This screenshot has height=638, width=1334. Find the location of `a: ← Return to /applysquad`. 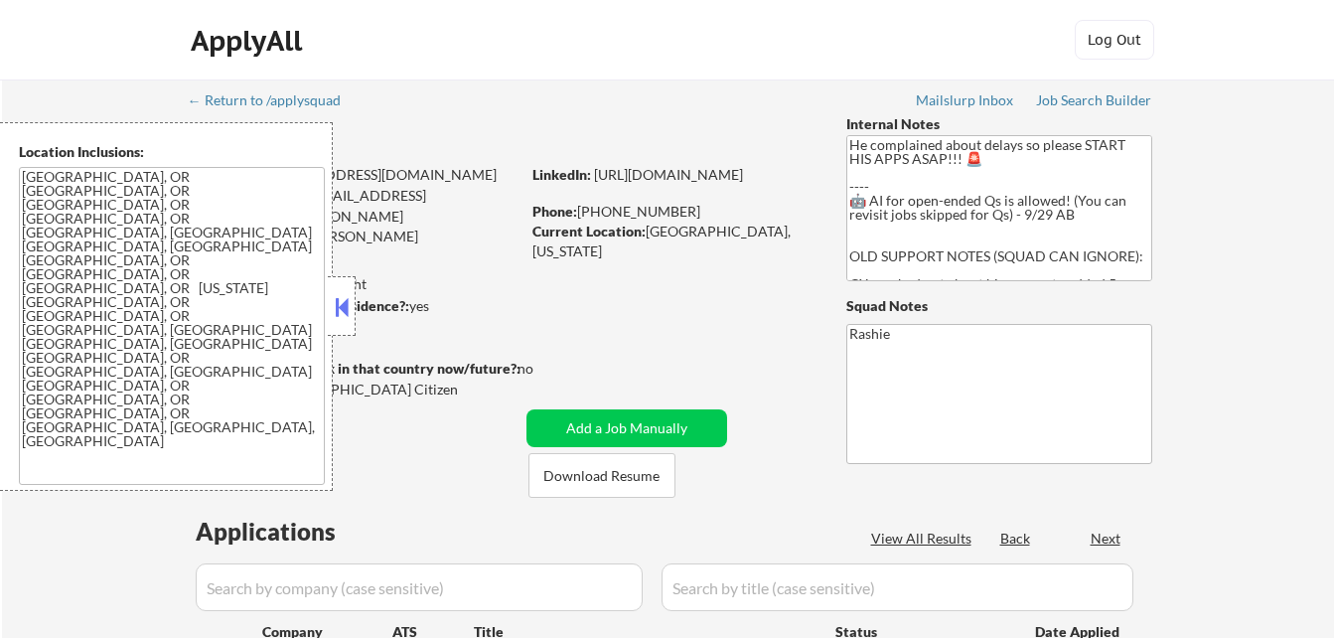

a: ← Return to /applysquad is located at coordinates (273, 102).